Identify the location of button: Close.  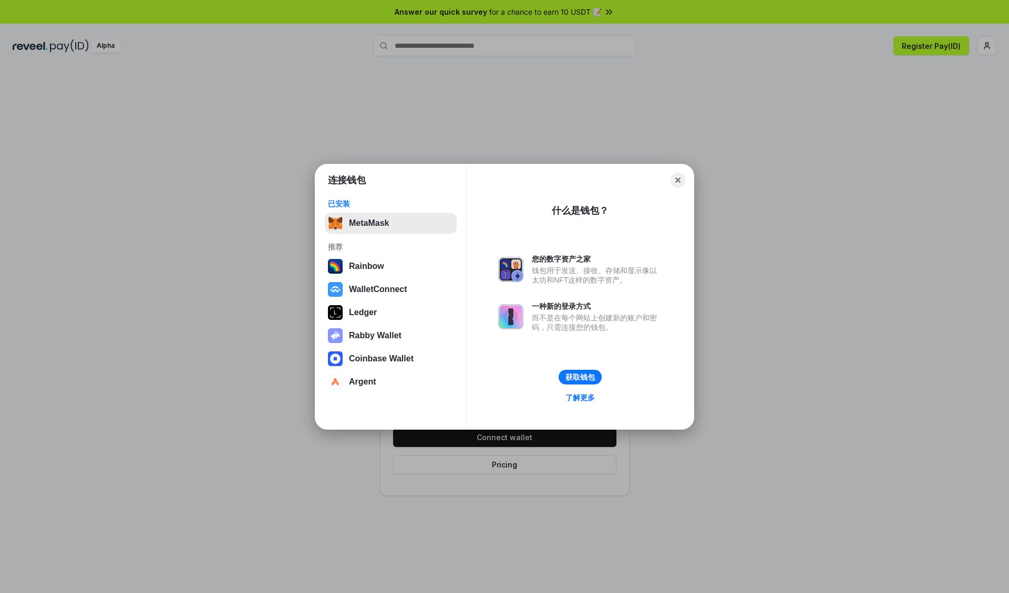
(678, 180).